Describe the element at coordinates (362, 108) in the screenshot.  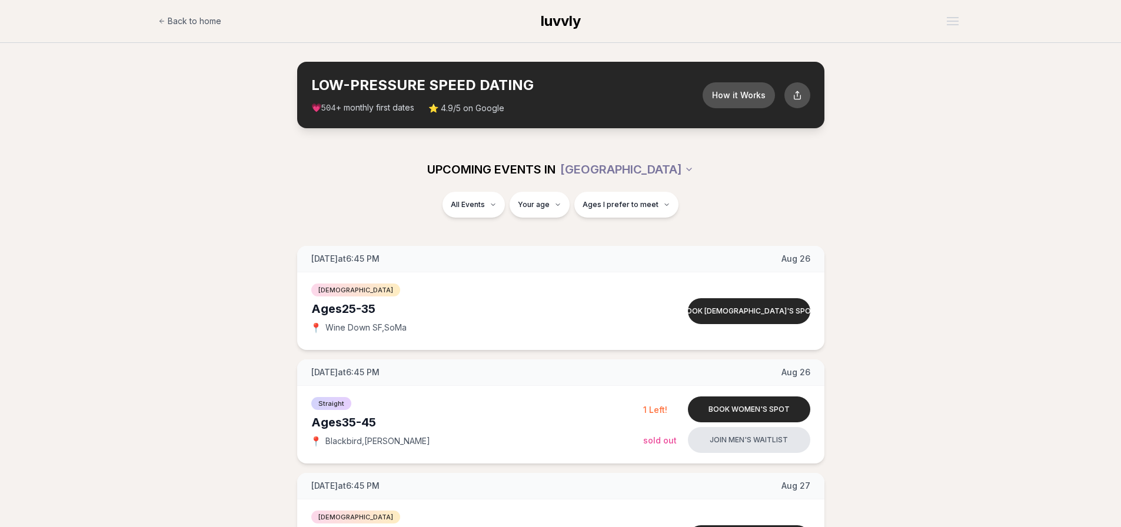
I see `span: 💗 + monthly first dates` at that location.